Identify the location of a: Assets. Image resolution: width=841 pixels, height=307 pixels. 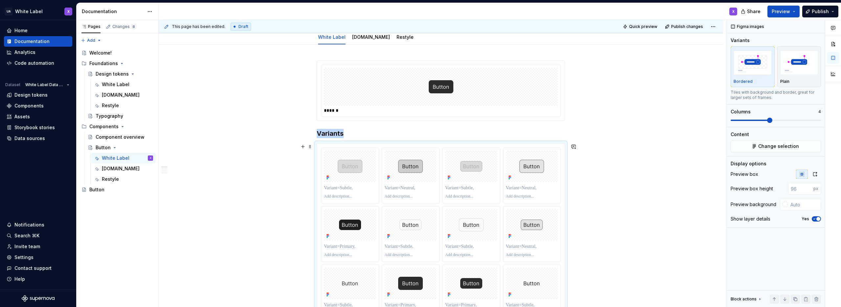
(38, 117).